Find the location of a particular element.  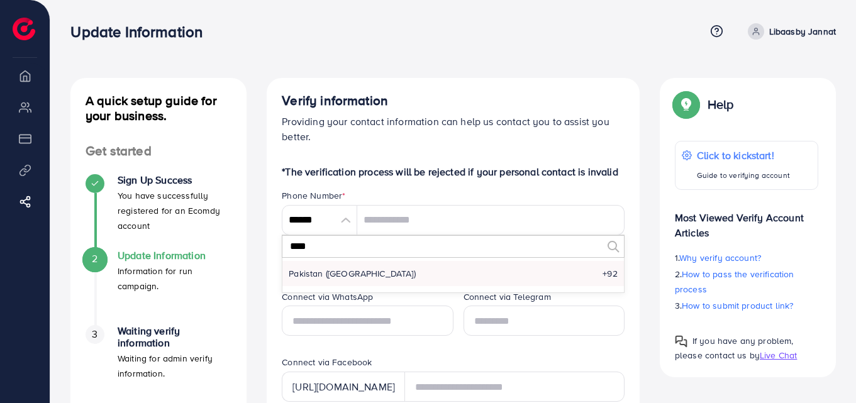

label: Connect via WhatsApp is located at coordinates (327, 297).